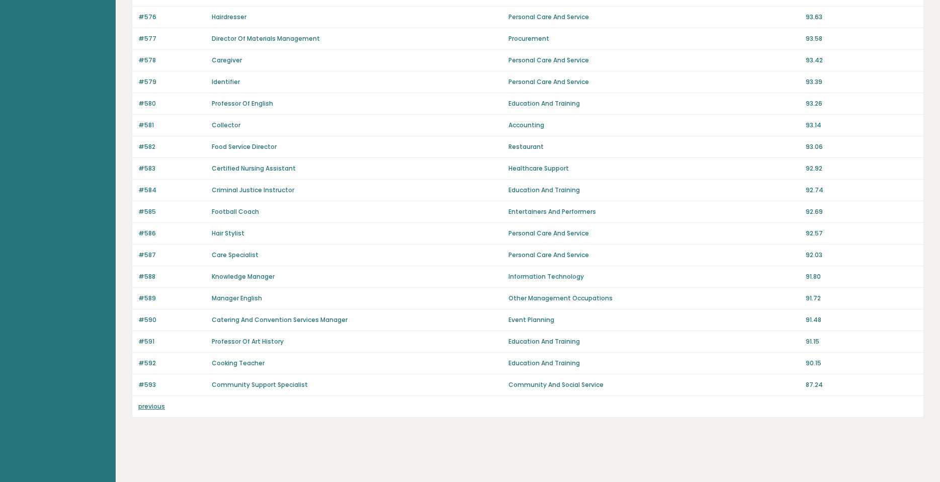  Describe the element at coordinates (238, 363) in the screenshot. I see `a: Cooking Teacher` at that location.